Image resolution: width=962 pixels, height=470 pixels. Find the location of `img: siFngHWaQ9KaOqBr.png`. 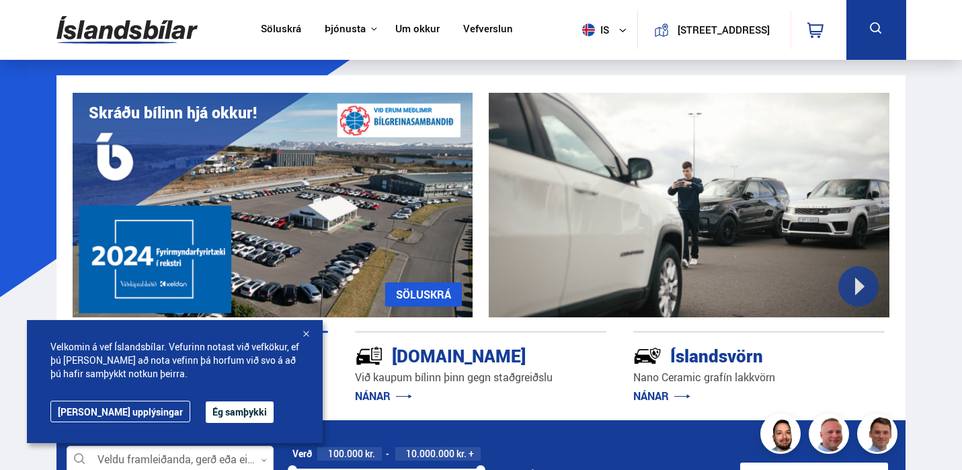

img: siFngHWaQ9KaOqBr.png is located at coordinates (831, 436).